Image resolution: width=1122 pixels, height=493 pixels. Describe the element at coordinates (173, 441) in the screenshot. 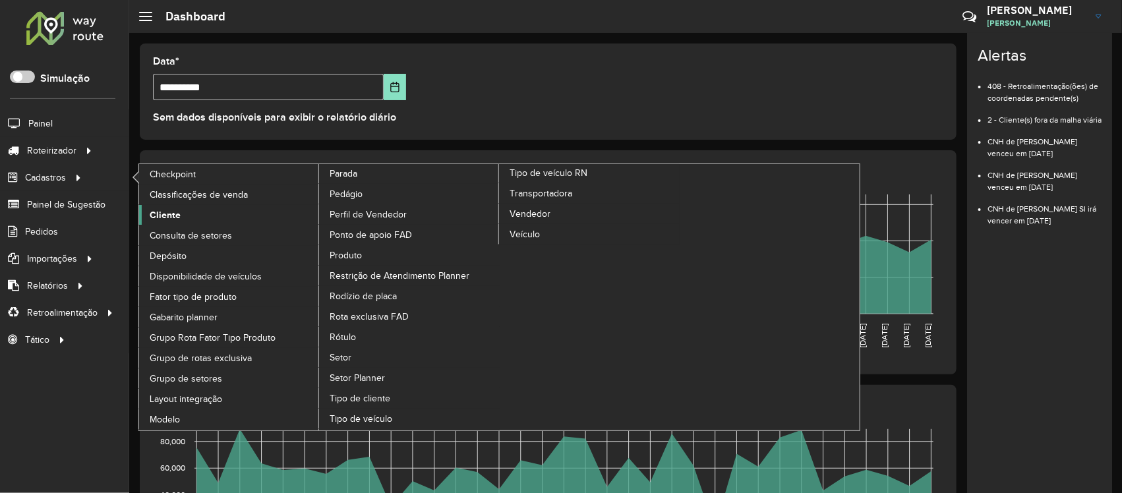

I see `text: 80,000` at that location.